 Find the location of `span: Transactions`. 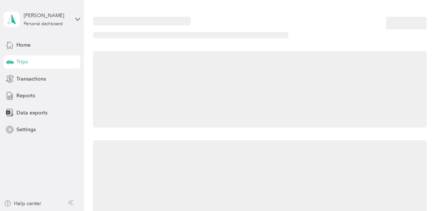

span: Transactions is located at coordinates (31, 79).